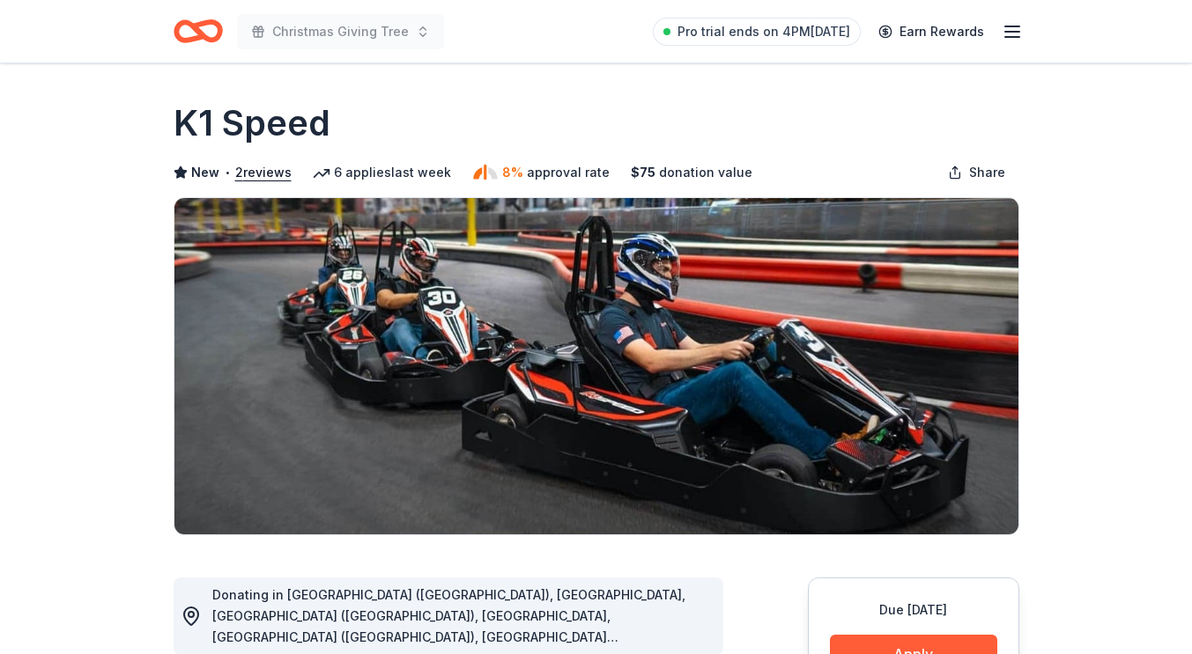  Describe the element at coordinates (252, 123) in the screenshot. I see `h1: K1 Speed` at that location.